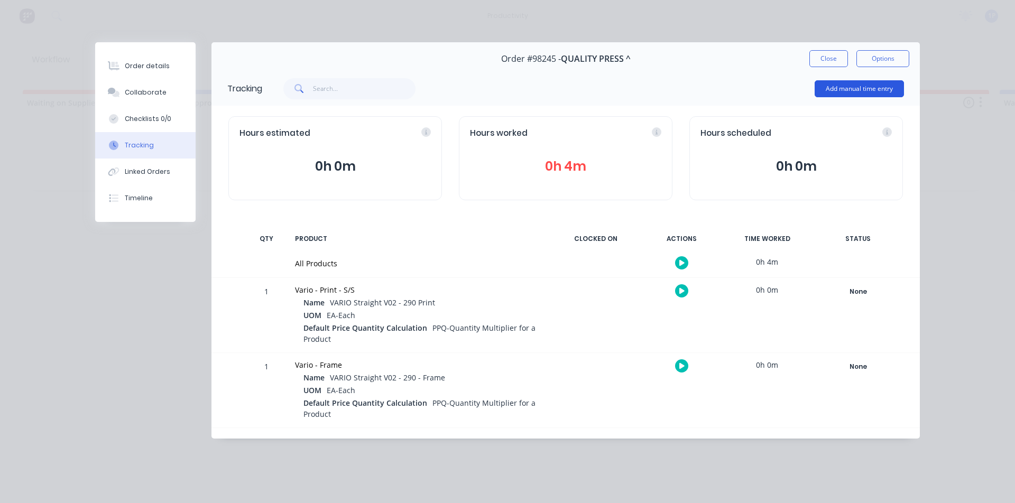  What do you see at coordinates (266, 239) in the screenshot?
I see `div: QTY` at bounding box center [266, 239].